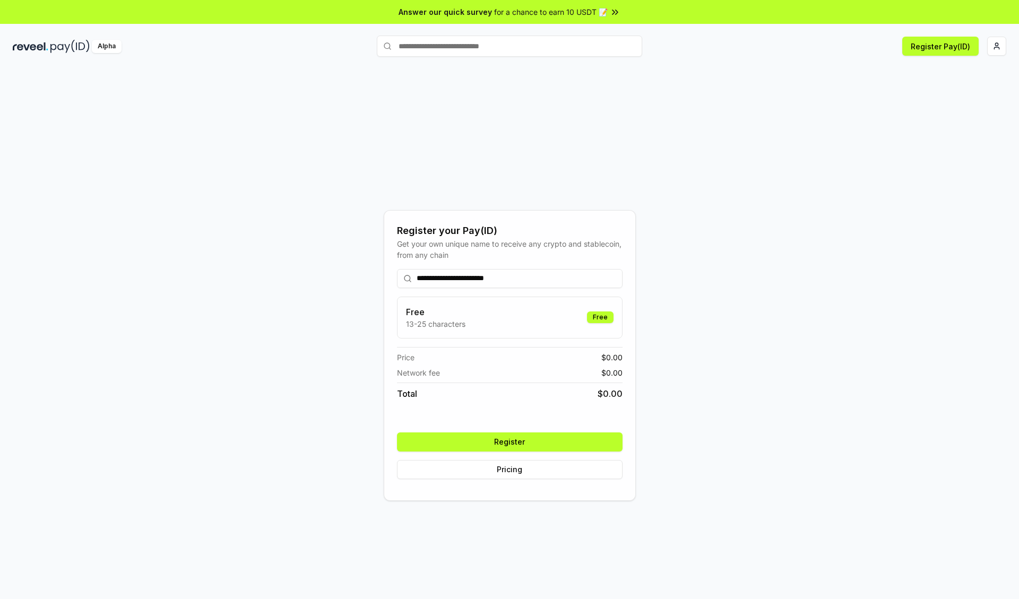 The width and height of the screenshot is (1019, 599). I want to click on span: Network fee, so click(418, 373).